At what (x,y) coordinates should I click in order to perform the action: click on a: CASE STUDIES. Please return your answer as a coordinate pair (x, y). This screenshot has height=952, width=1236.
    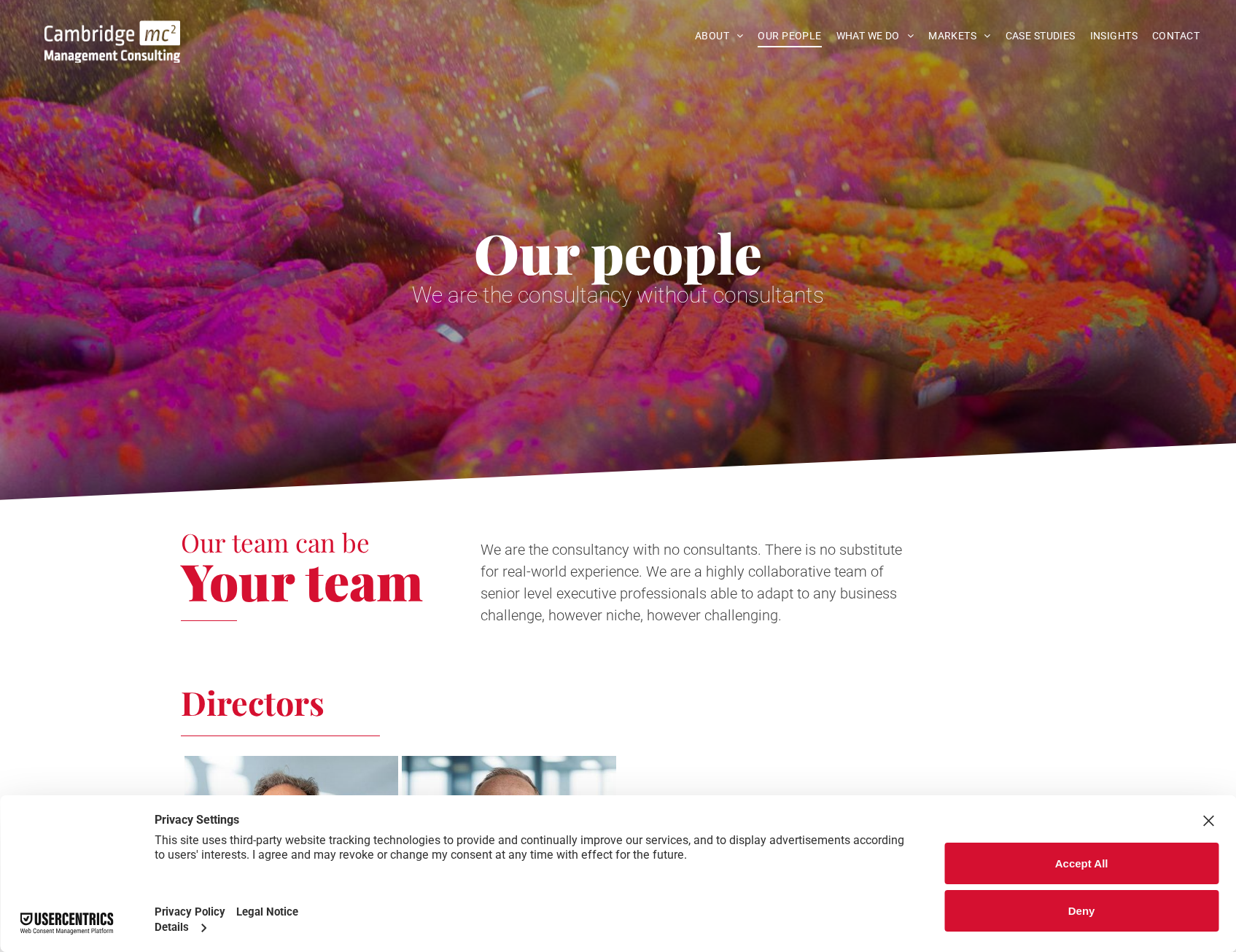
    Looking at the image, I should click on (1041, 36).